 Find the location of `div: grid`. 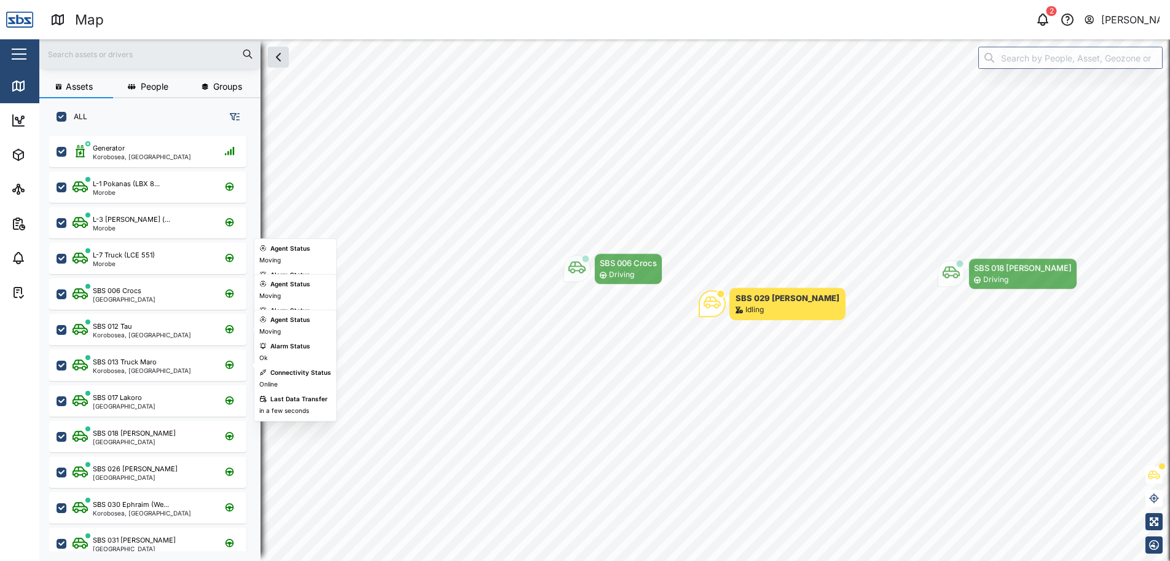

div: grid is located at coordinates (154, 341).